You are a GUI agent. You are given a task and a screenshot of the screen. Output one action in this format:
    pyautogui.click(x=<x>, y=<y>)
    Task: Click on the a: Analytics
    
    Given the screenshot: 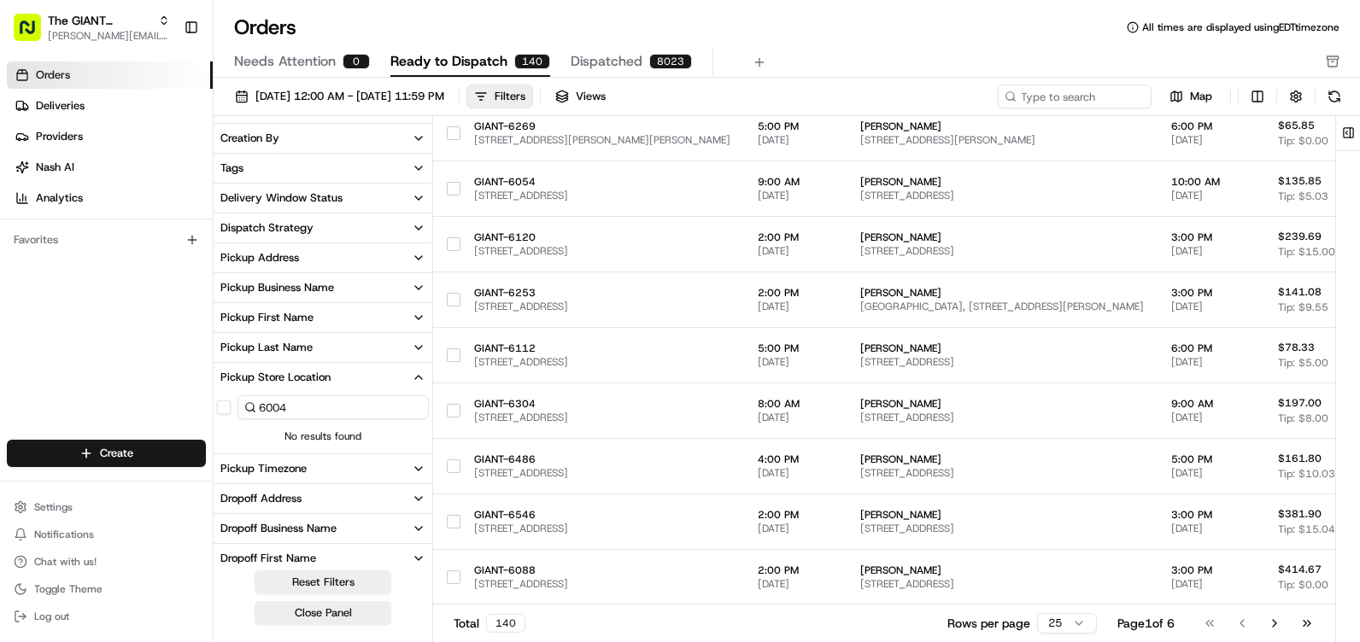 What is the action you would take?
    pyautogui.click(x=109, y=198)
    